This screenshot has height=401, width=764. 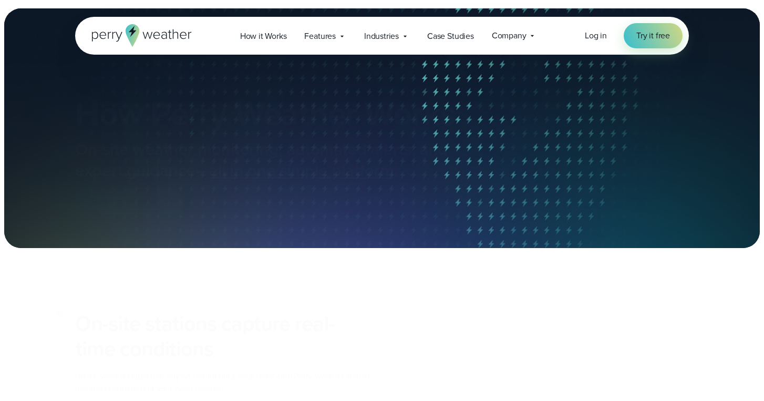 I want to click on span: Features, so click(x=319, y=36).